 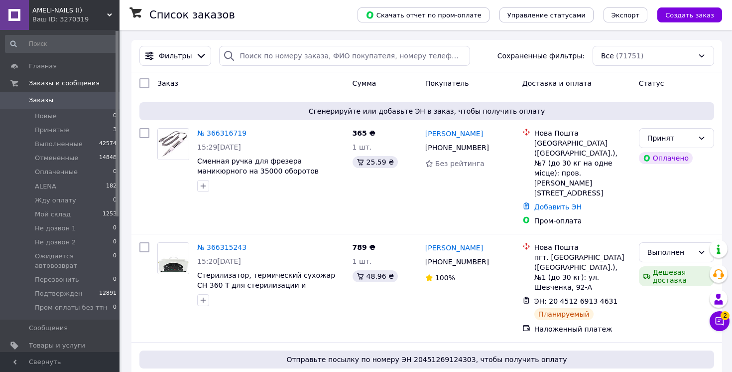 I want to click on div: 25.59 ₴, so click(x=375, y=162).